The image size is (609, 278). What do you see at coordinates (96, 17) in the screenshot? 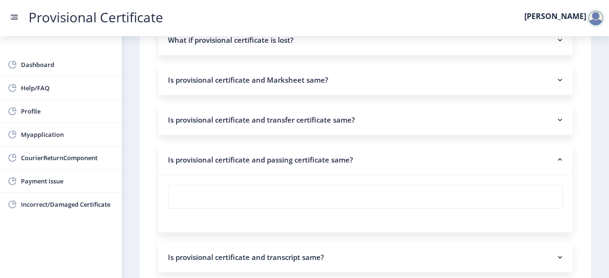
I see `a: Provisional Certificate` at bounding box center [96, 17].